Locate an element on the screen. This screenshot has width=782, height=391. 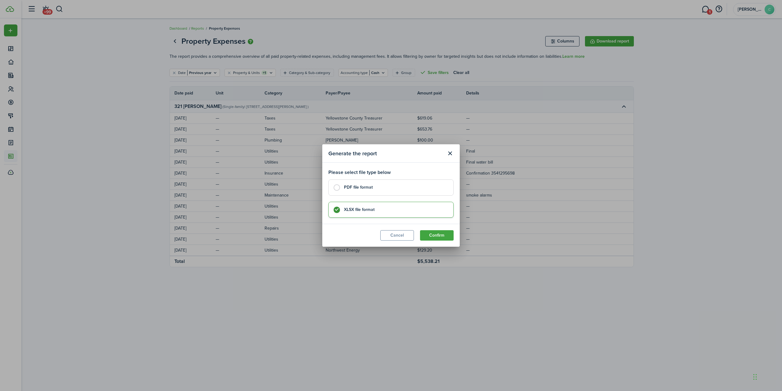
control-radio-card-title: XLSX file format is located at coordinates (395, 209).